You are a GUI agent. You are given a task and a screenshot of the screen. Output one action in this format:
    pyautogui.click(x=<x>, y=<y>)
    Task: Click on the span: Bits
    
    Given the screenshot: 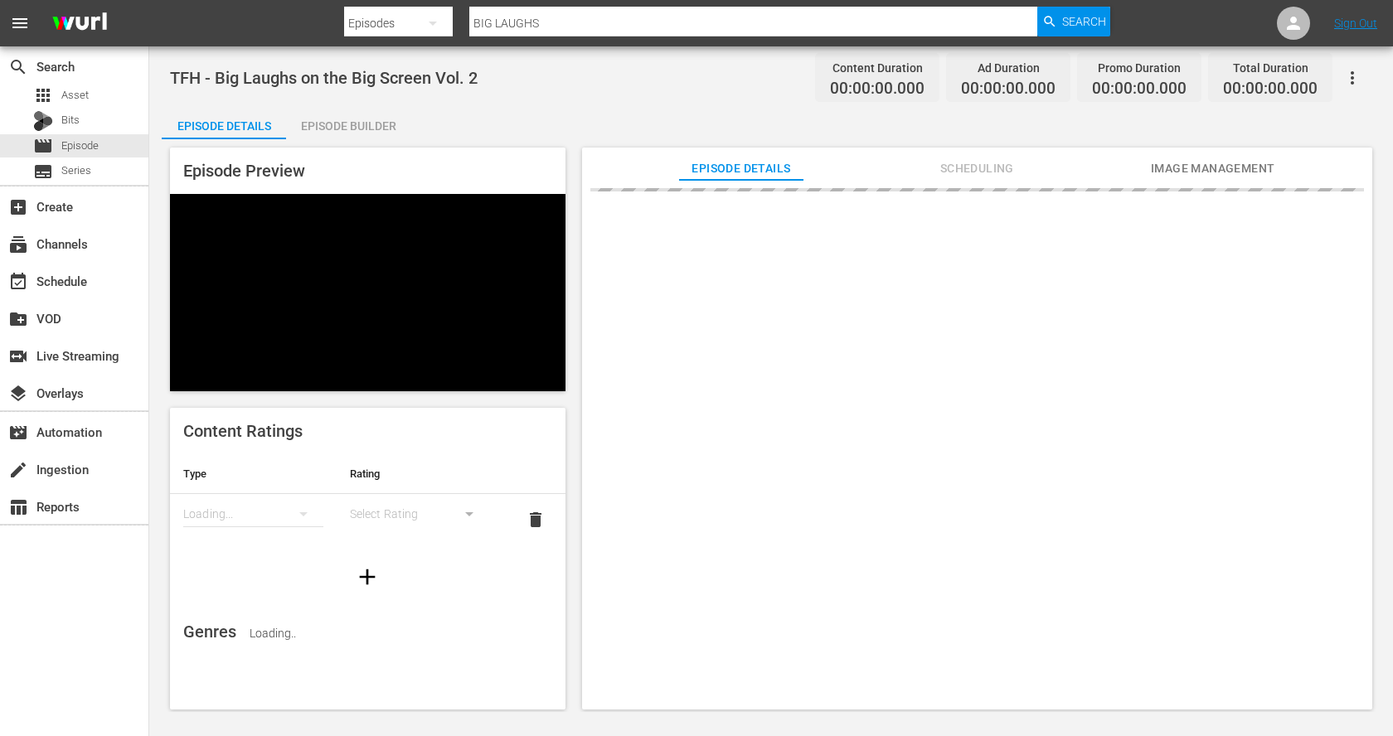 What is the action you would take?
    pyautogui.click(x=70, y=120)
    